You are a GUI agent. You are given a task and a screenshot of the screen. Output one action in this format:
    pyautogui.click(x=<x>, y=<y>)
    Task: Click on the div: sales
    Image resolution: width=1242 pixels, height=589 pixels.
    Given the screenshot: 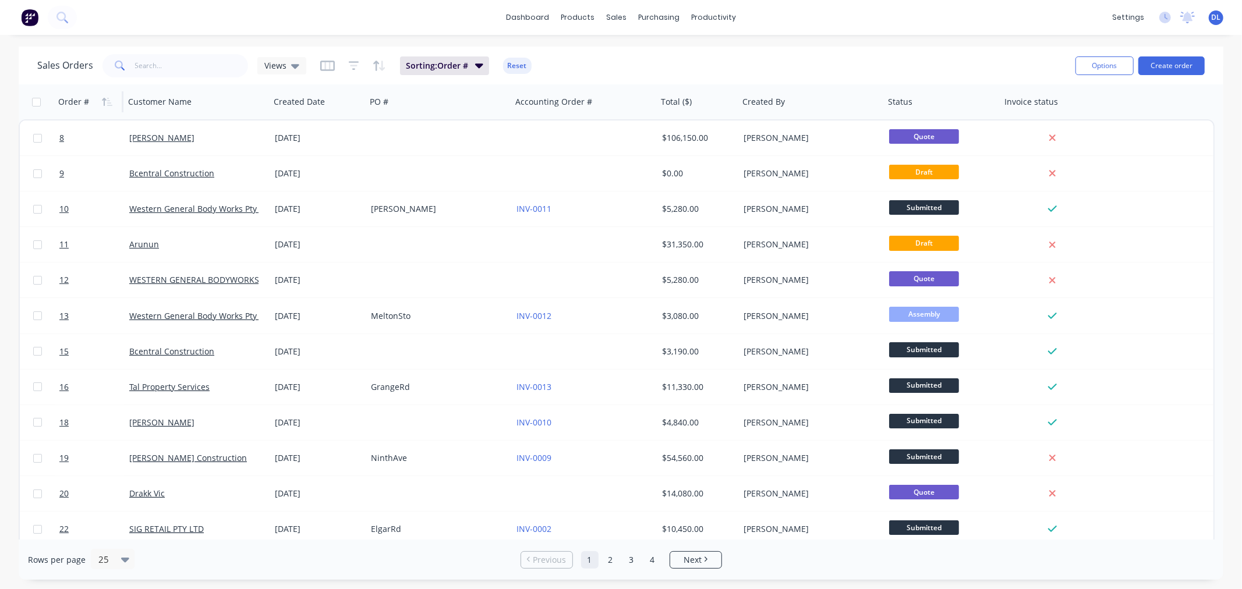 What is the action you would take?
    pyautogui.click(x=616, y=17)
    